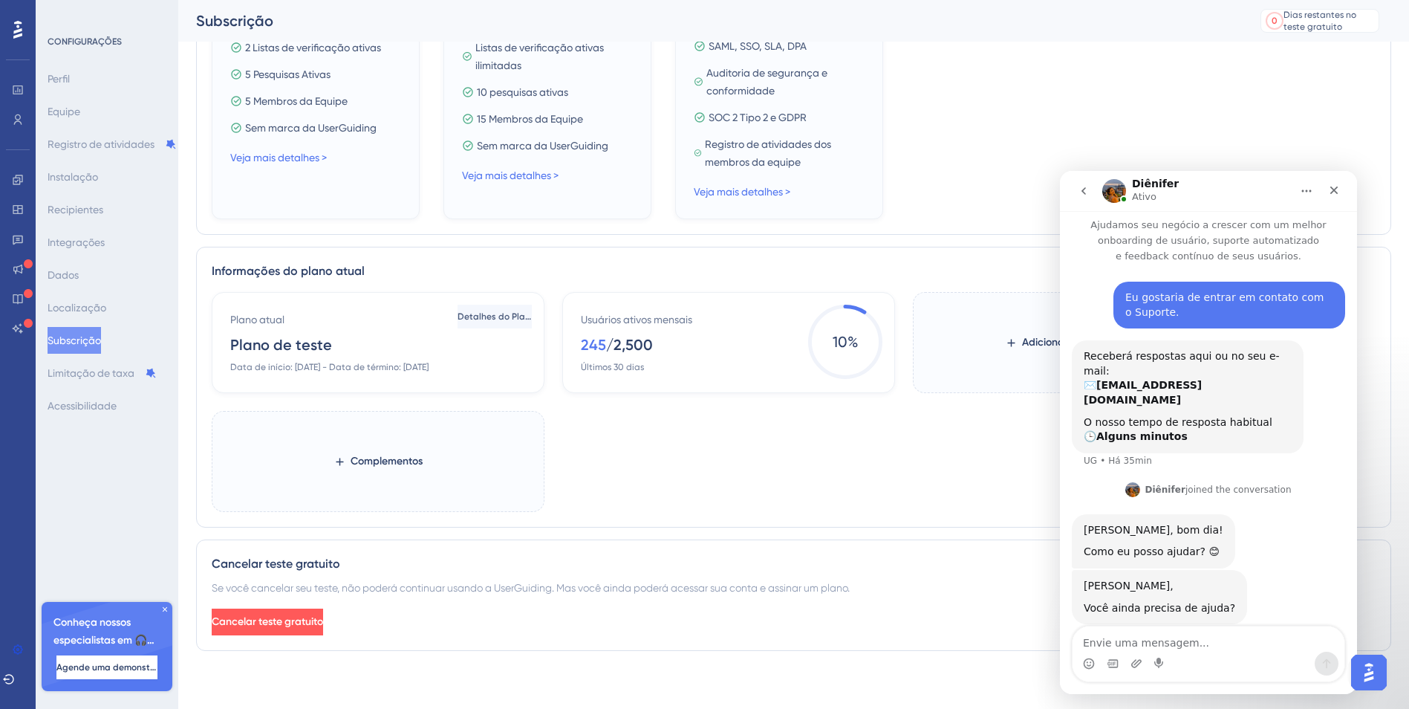 This screenshot has height=709, width=1409. Describe the element at coordinates (107, 667) in the screenshot. I see `span: Agende uma demonstração` at that location.